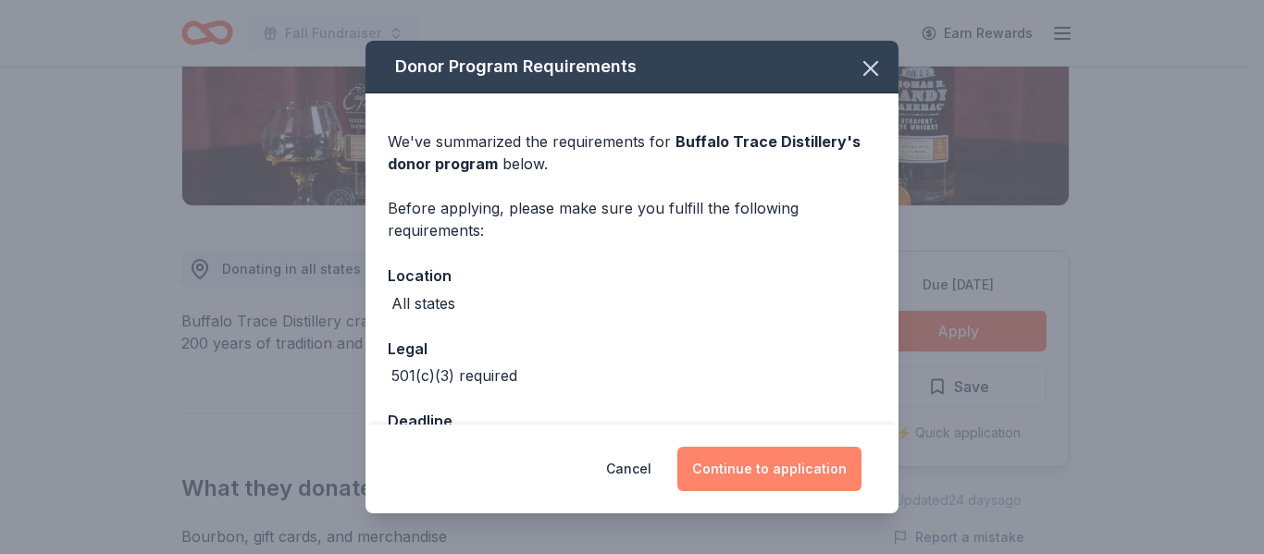 This screenshot has height=554, width=1264. Describe the element at coordinates (632, 276) in the screenshot. I see `div: Location` at that location.